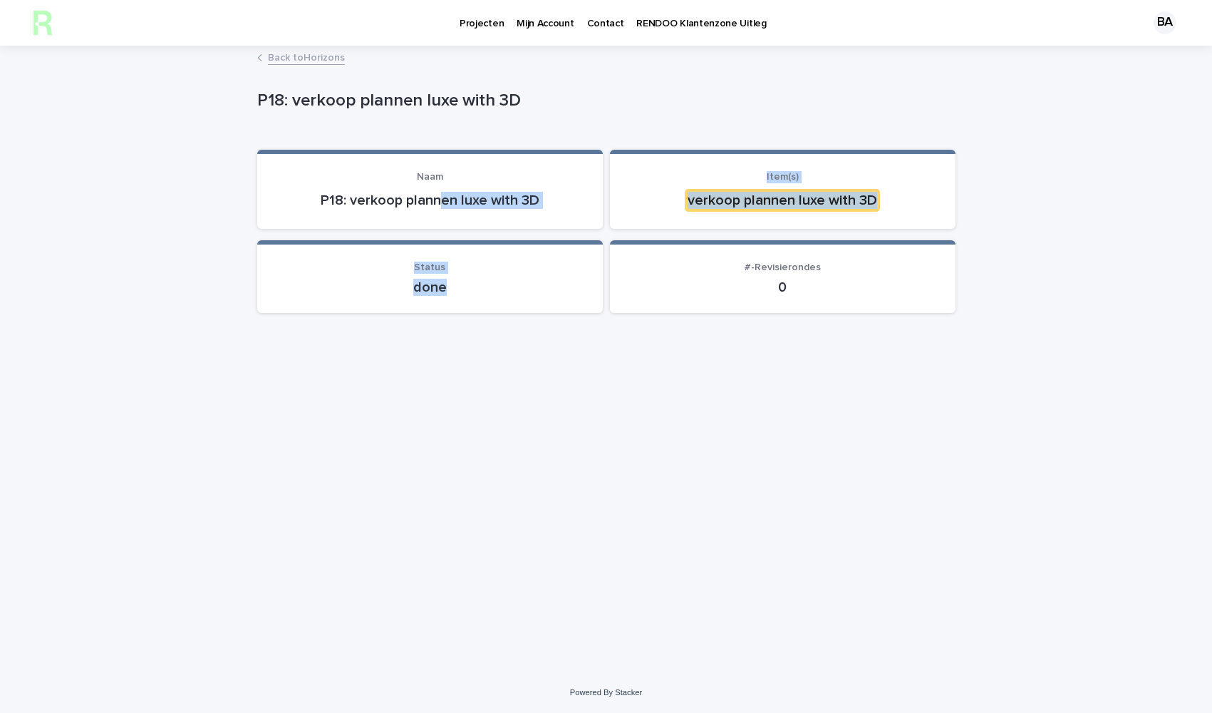 This screenshot has width=1212, height=713. What do you see at coordinates (1165, 23) in the screenshot?
I see `div: BA` at bounding box center [1165, 23].